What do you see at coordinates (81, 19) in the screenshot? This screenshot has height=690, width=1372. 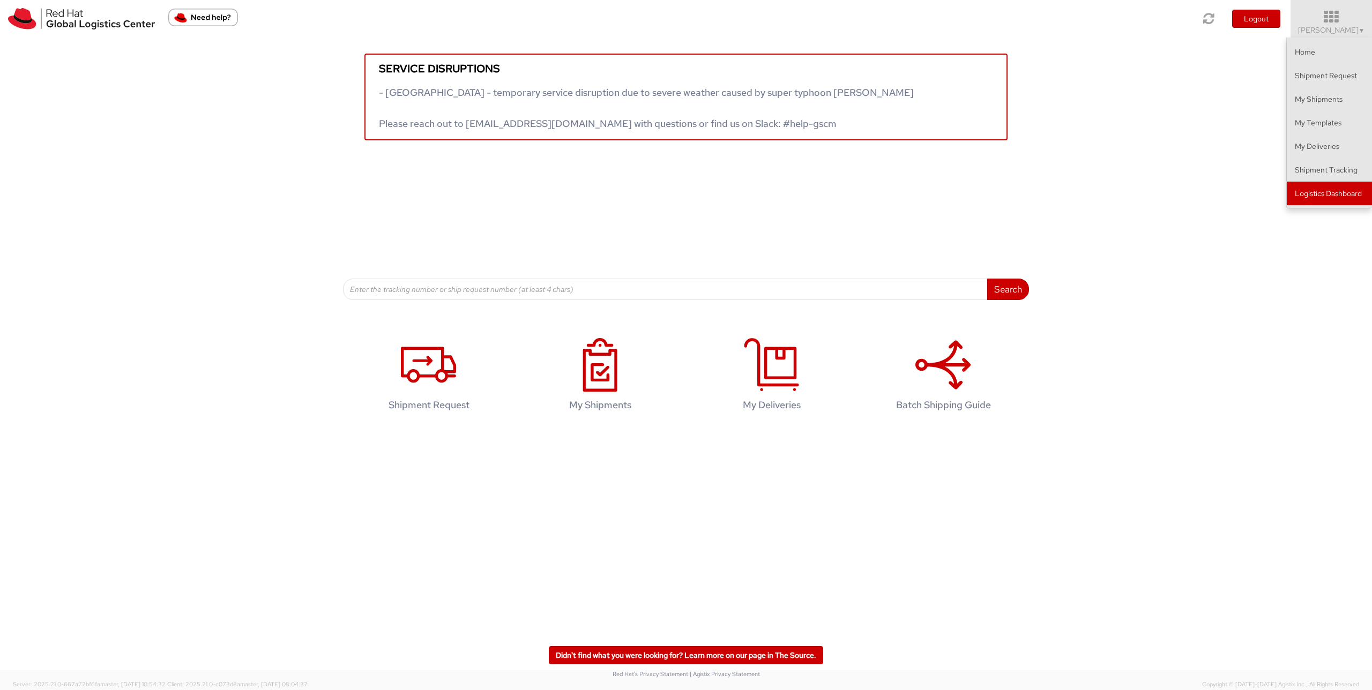 I see `img: rh-logistics-00dfa346123c4ec078e1.svg` at bounding box center [81, 19].